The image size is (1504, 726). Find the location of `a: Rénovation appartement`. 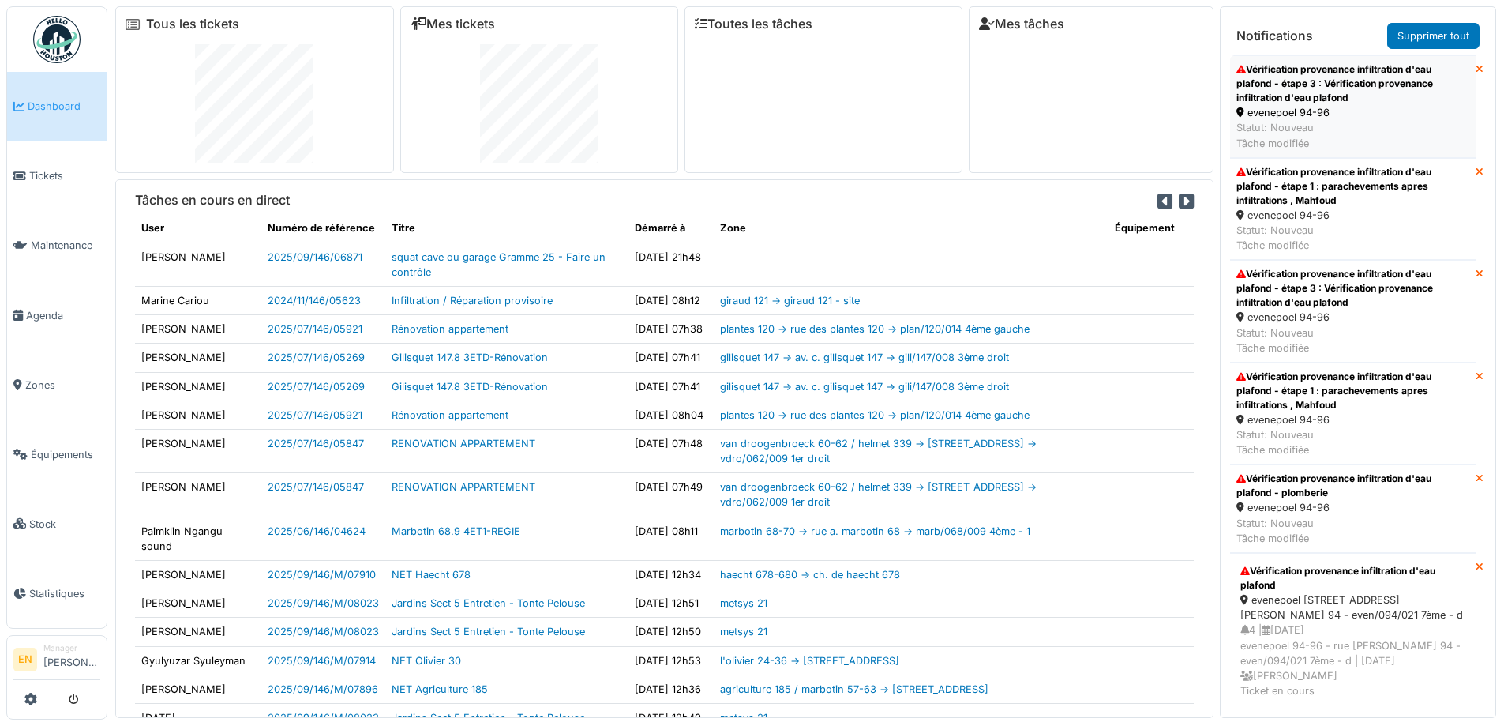

a: Rénovation appartement is located at coordinates (450, 329).